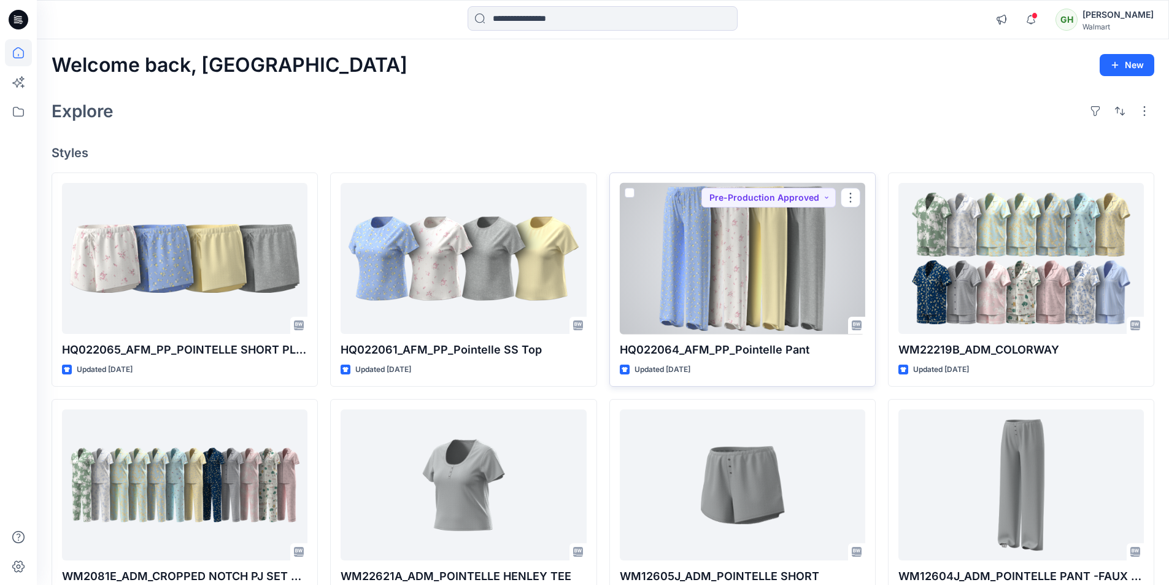  Describe the element at coordinates (743, 350) in the screenshot. I see `p: HQ022064_AFM_PP_Pointelle Pant` at that location.